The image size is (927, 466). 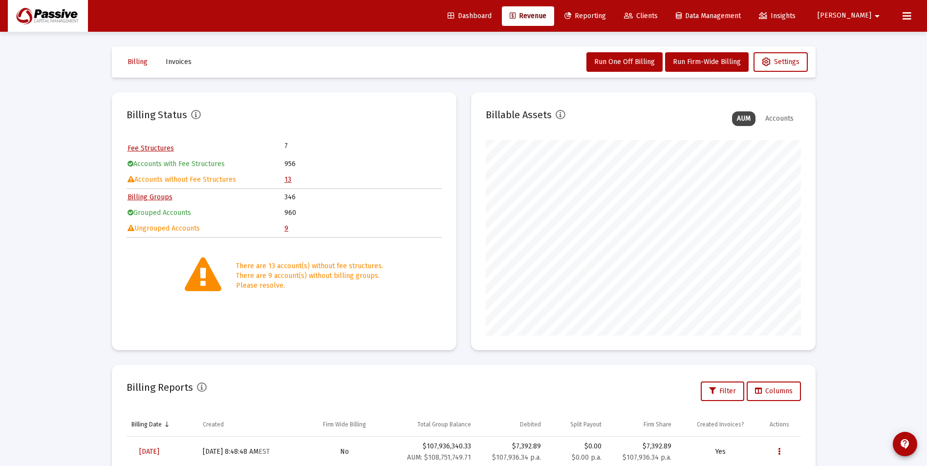 What do you see at coordinates (722, 391) in the screenshot?
I see `span: Filter` at bounding box center [722, 391].